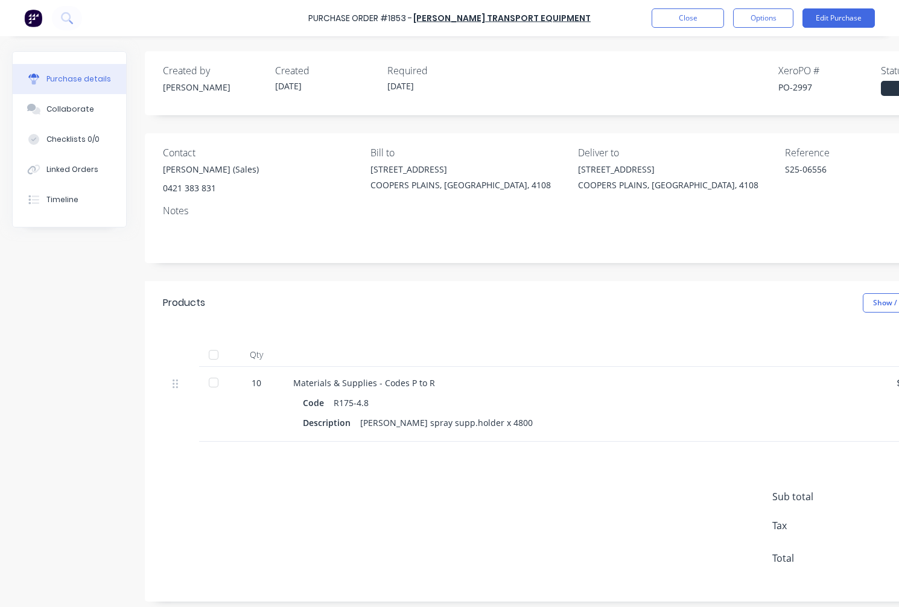 The width and height of the screenshot is (899, 607). What do you see at coordinates (839, 18) in the screenshot?
I see `button: Edit Purchase` at bounding box center [839, 18].